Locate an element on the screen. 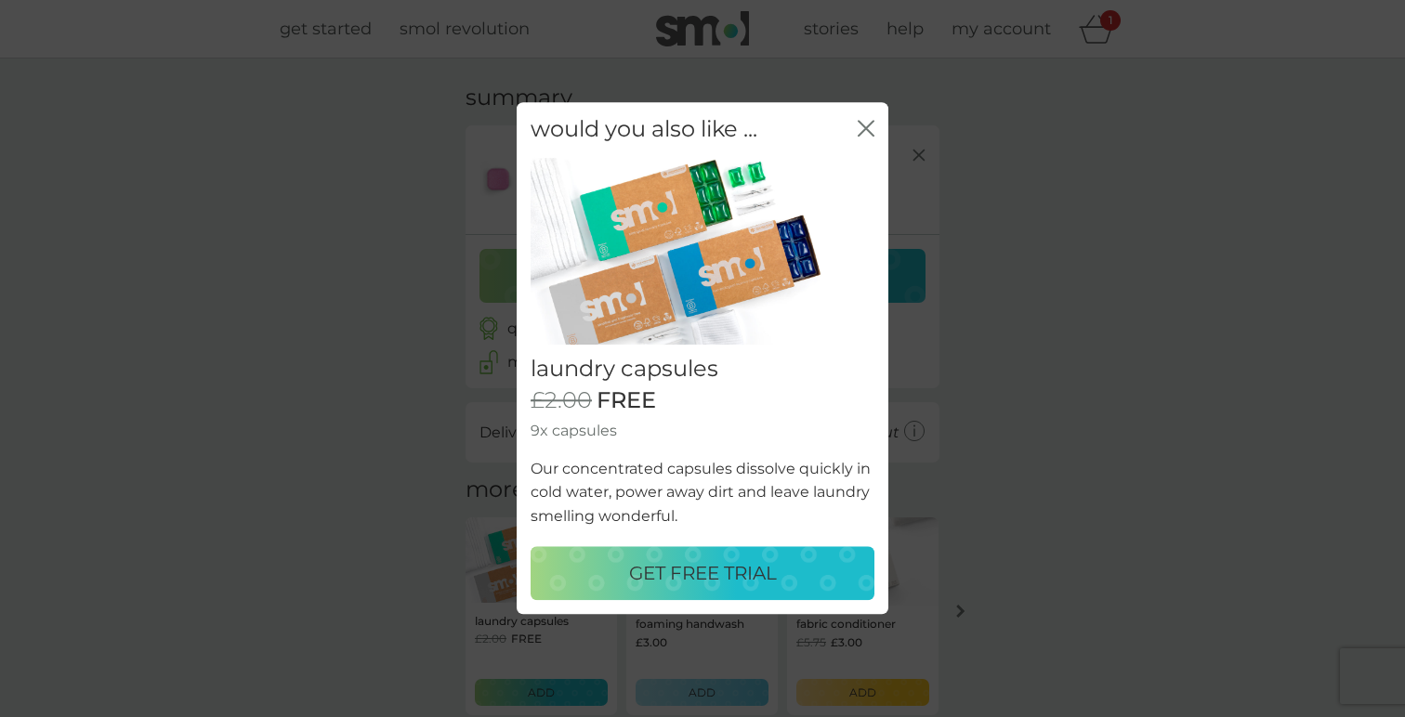 The height and width of the screenshot is (717, 1405). button: close is located at coordinates (866, 129).